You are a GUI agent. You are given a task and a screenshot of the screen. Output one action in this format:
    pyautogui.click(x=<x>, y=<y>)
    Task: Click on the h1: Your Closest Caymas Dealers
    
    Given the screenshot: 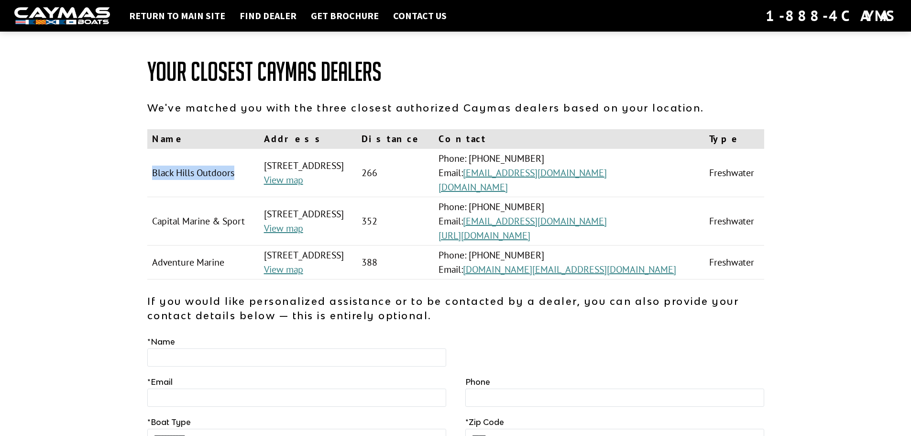 What is the action you would take?
    pyautogui.click(x=456, y=72)
    